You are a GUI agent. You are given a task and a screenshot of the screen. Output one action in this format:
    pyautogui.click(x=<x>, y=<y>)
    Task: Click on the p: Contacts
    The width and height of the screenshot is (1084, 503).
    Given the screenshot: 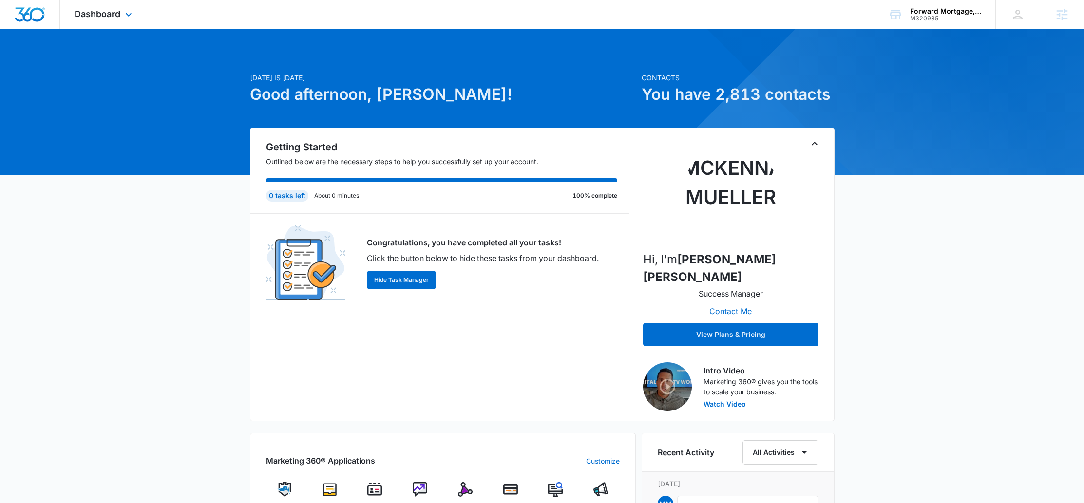 What is the action you would take?
    pyautogui.click(x=738, y=77)
    